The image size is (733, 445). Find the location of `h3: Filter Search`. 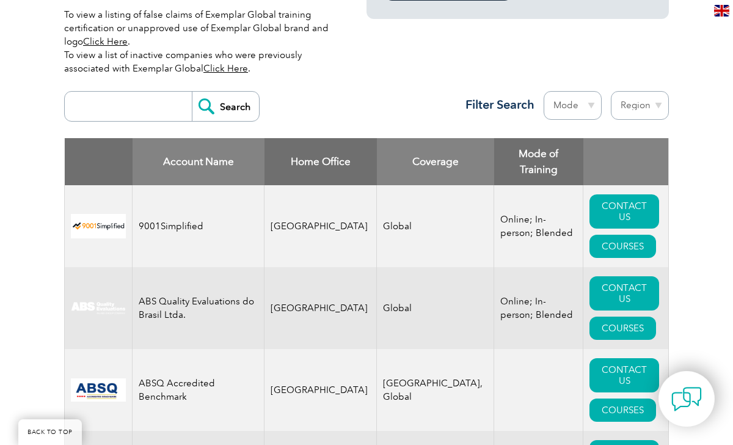

h3: Filter Search is located at coordinates (496, 104).